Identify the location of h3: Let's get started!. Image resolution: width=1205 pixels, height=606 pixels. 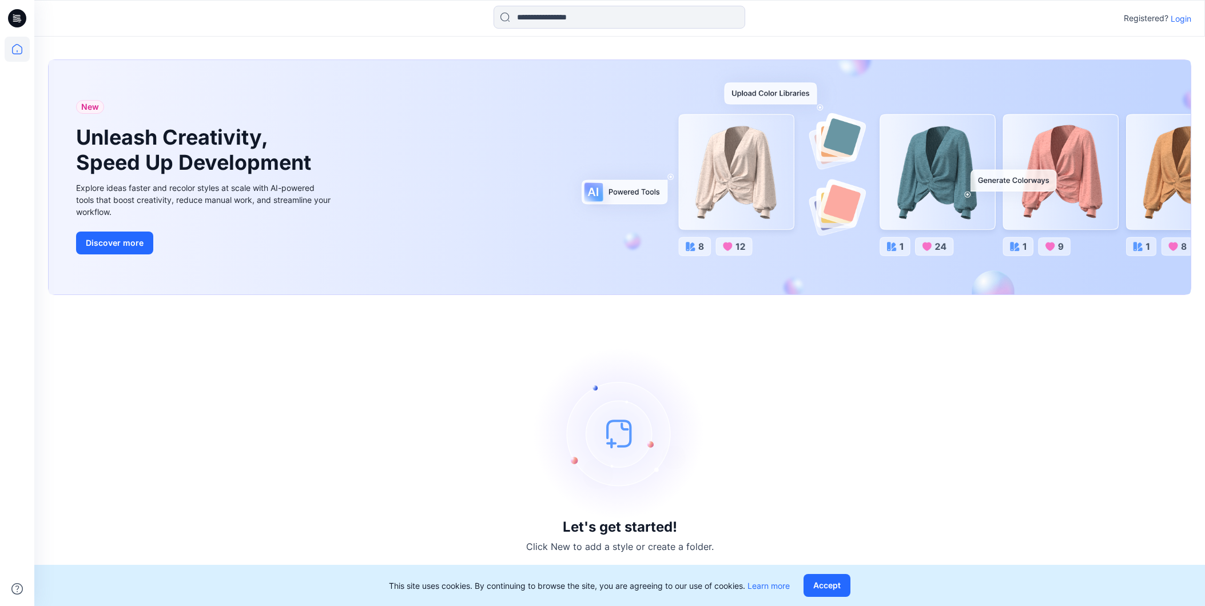
(620, 527).